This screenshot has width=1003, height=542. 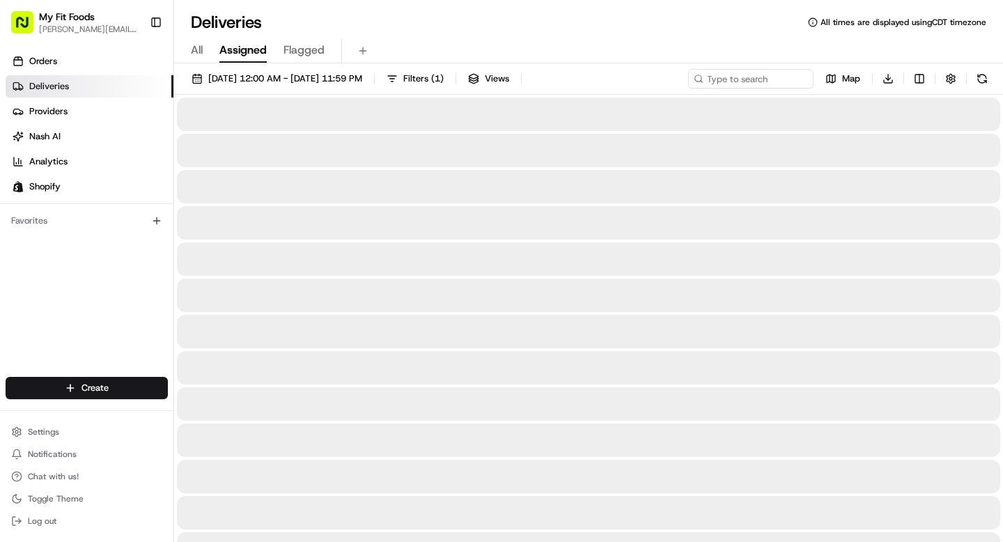 I want to click on span: Filters, so click(x=423, y=79).